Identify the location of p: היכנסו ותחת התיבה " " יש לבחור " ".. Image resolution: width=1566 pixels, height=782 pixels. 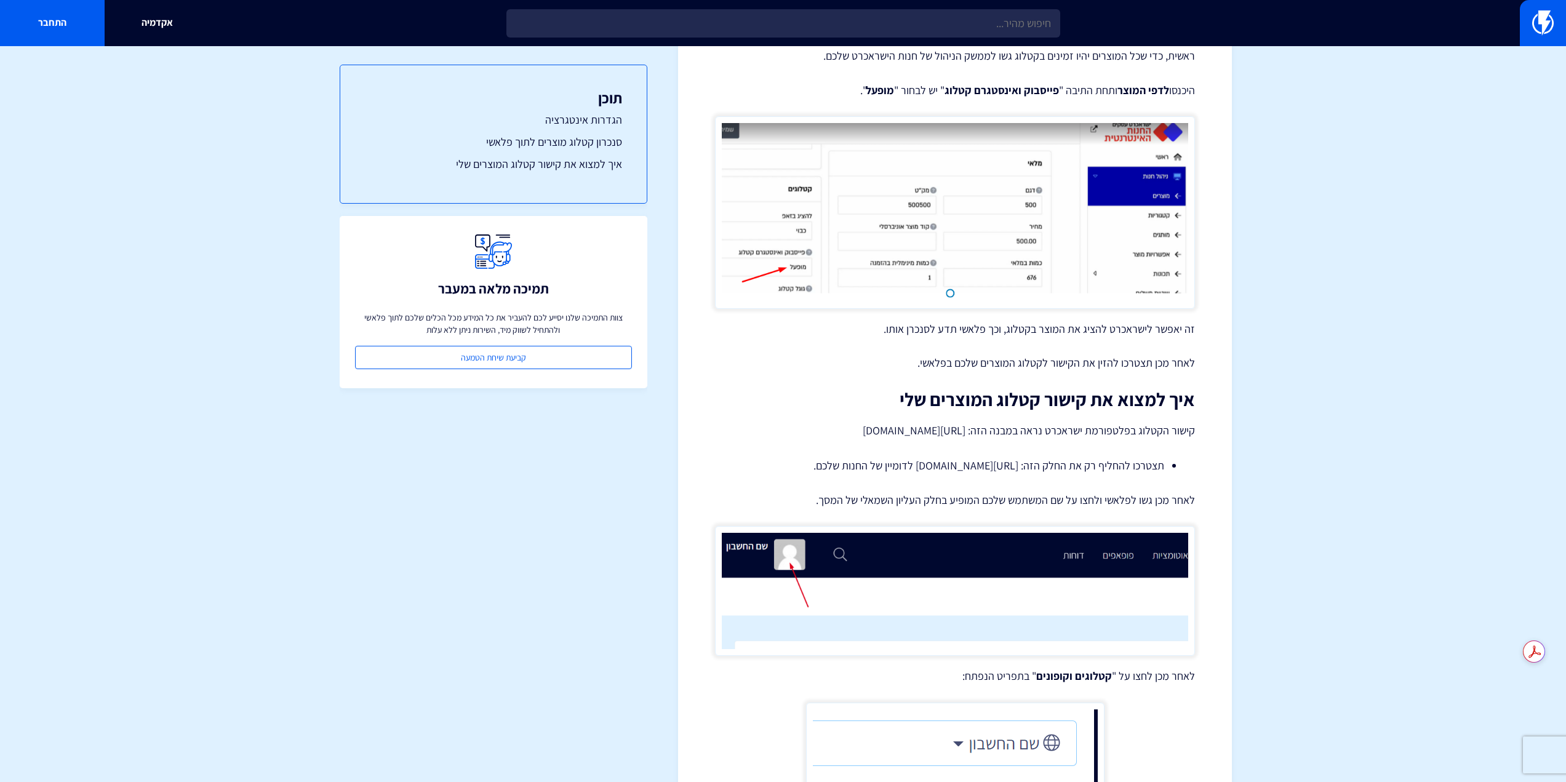
(955, 90).